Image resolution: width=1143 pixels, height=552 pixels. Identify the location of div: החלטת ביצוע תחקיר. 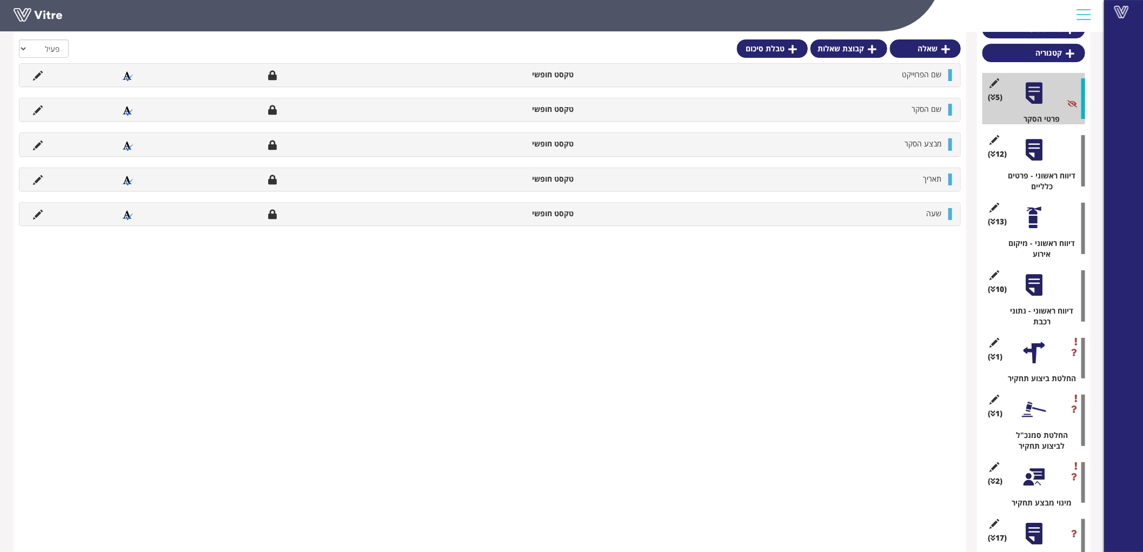
(1037, 378).